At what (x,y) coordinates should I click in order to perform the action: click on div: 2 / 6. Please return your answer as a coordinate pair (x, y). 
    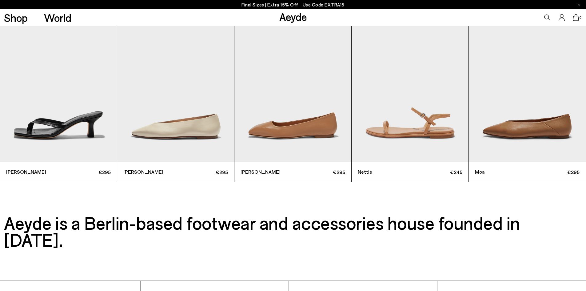
    Looking at the image, I should click on (176, 94).